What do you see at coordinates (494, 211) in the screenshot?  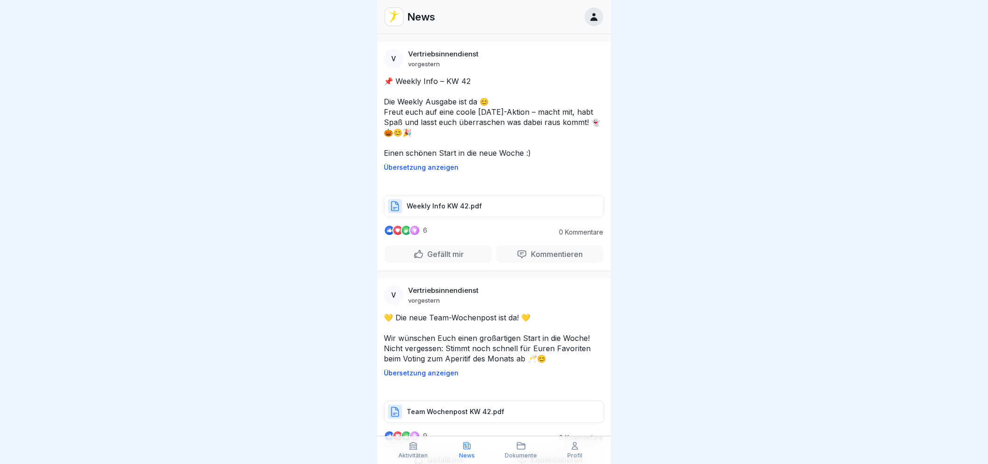 I see `a: Weekly Info KW 42.pdf` at bounding box center [494, 211].